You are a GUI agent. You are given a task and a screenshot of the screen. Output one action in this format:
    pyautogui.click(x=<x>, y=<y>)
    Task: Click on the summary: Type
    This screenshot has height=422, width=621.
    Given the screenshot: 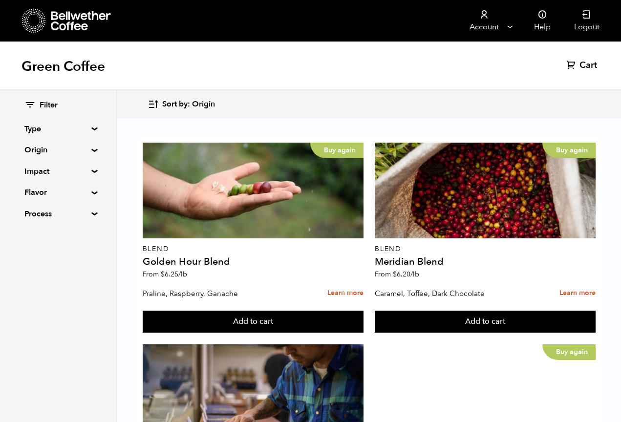 What is the action you would take?
    pyautogui.click(x=58, y=129)
    